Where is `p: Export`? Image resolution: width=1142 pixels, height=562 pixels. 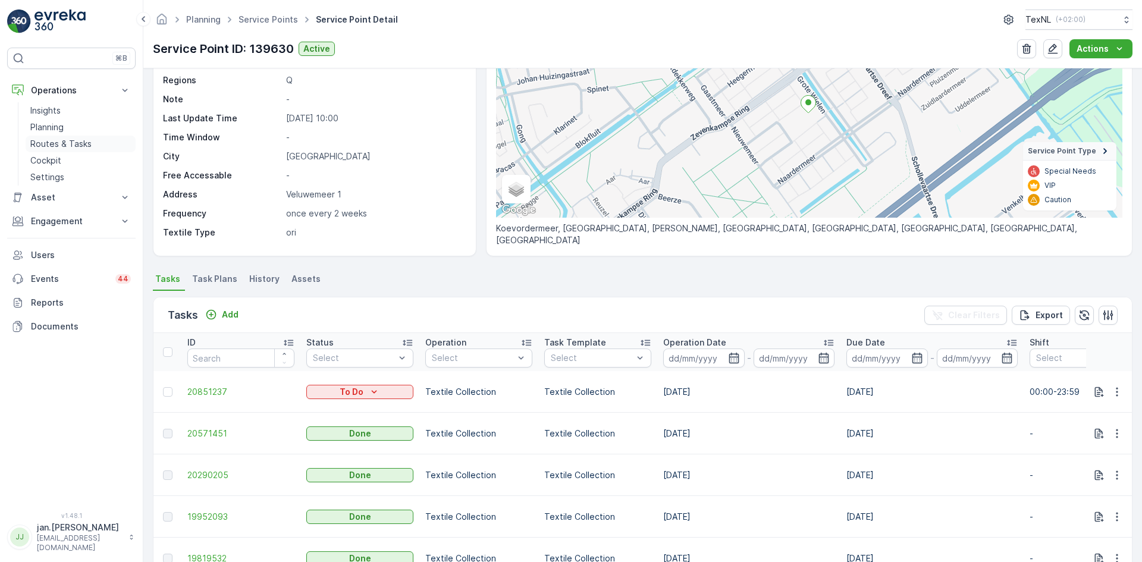 p: Export is located at coordinates (1049, 315).